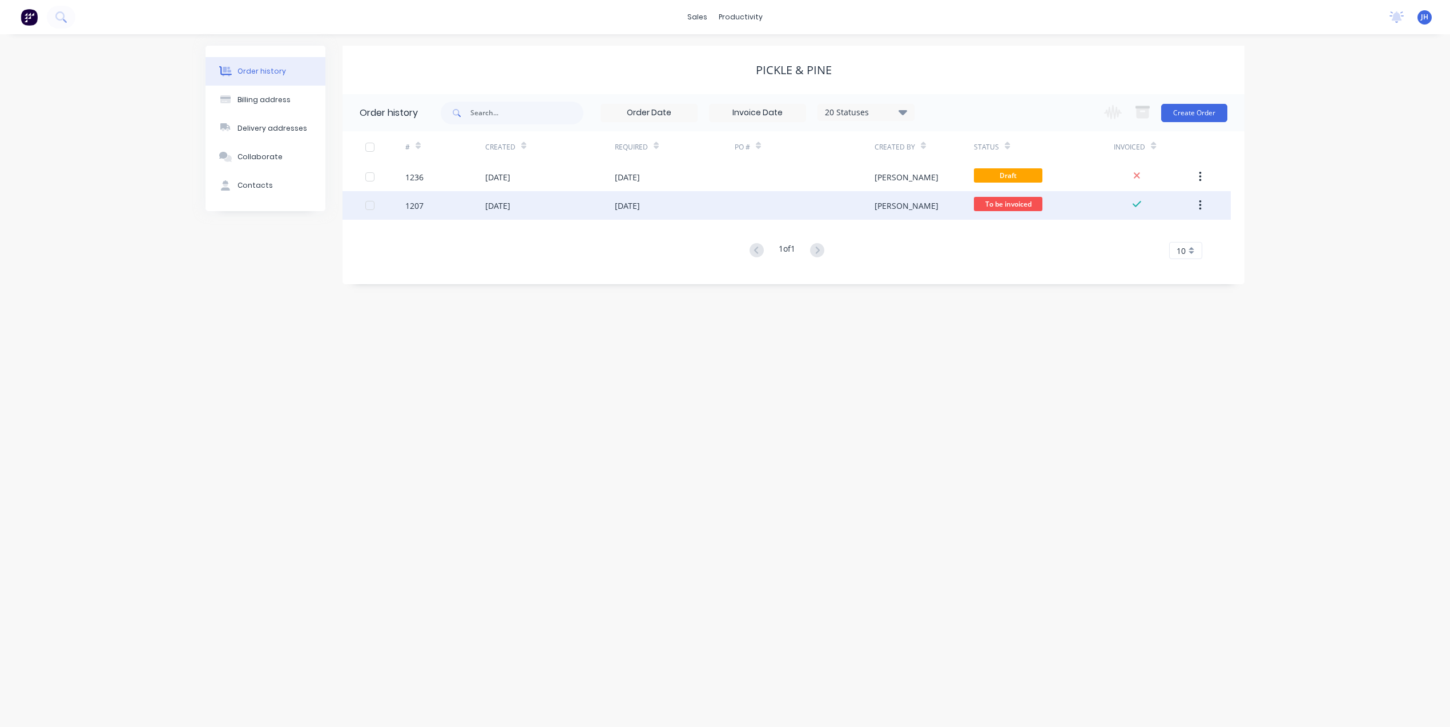 The width and height of the screenshot is (1450, 727). Describe the element at coordinates (758, 113) in the screenshot. I see `input: Invoice Date` at that location.